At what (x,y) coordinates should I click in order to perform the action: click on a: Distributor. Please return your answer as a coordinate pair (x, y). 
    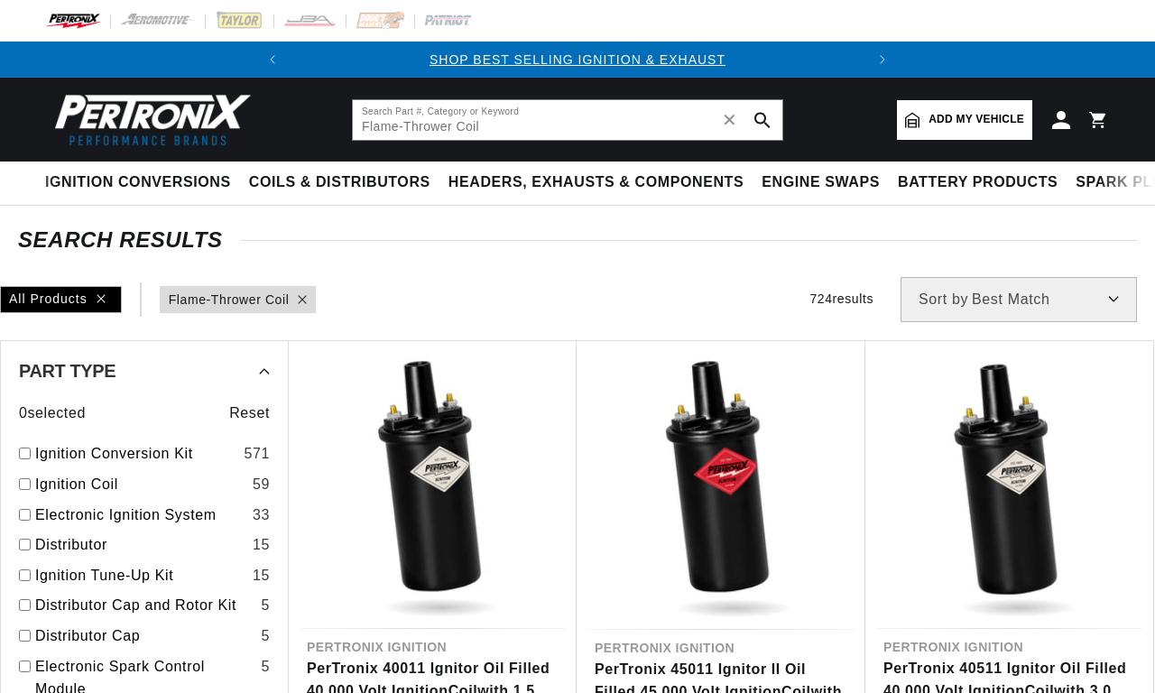
    Looking at the image, I should click on (140, 545).